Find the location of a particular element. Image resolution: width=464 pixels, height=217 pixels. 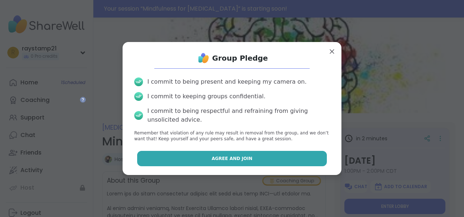

button: Agree and Join is located at coordinates (232, 158).